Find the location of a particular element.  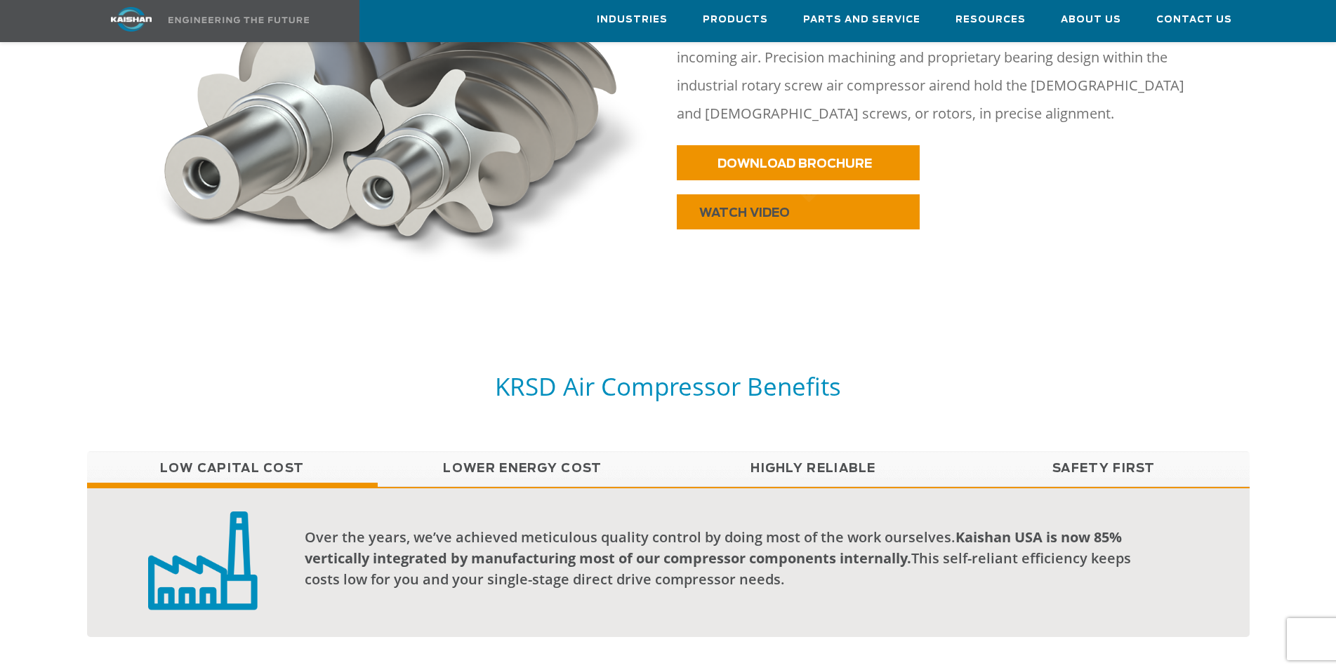

span: WATCH VIDEO is located at coordinates (744, 213).